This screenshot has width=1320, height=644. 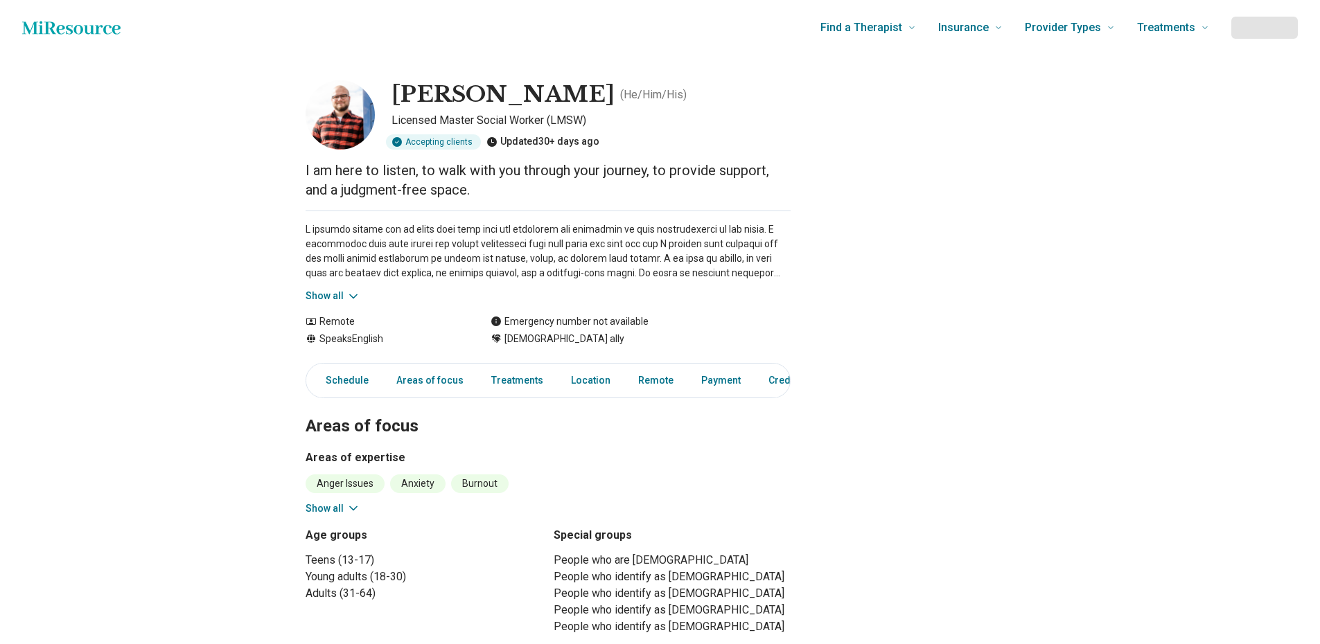 What do you see at coordinates (548, 252) in the screenshot?
I see `p: L ipsumdo sitame con ad elits doei temp inci utl etdolorem ali enimadmin ve quis nostrudexerci ul...` at bounding box center [548, 252].